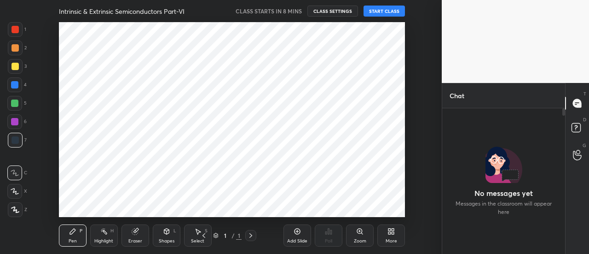 Image resolution: width=589 pixels, height=254 pixels. What do you see at coordinates (135, 241) in the screenshot?
I see `div: Eraser` at bounding box center [135, 241].